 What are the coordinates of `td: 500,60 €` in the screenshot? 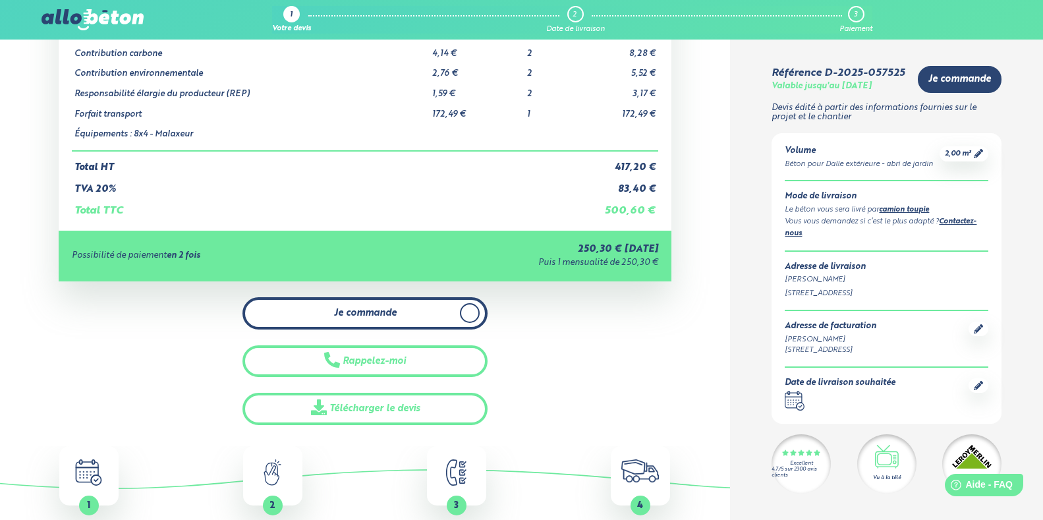 It's located at (621, 206).